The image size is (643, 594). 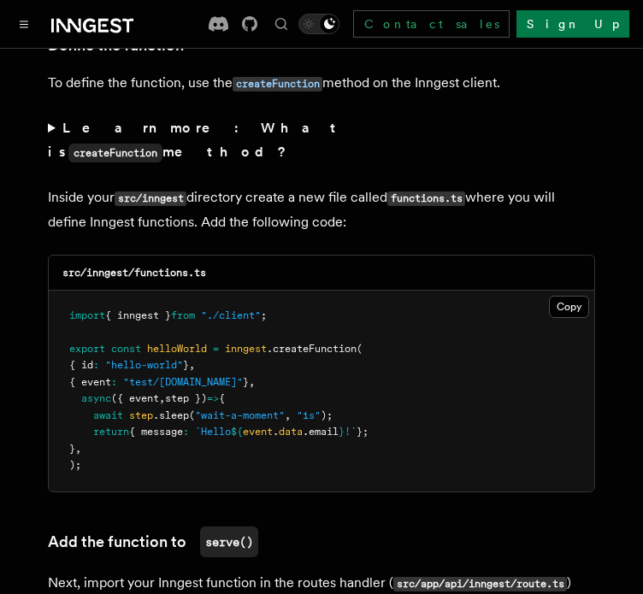 I want to click on span: step }), so click(x=185, y=398).